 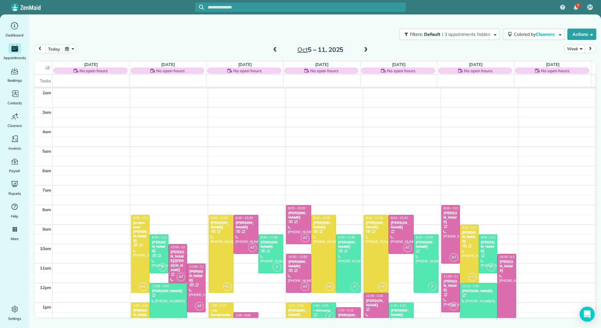 I want to click on a: Settings, so click(x=14, y=313).